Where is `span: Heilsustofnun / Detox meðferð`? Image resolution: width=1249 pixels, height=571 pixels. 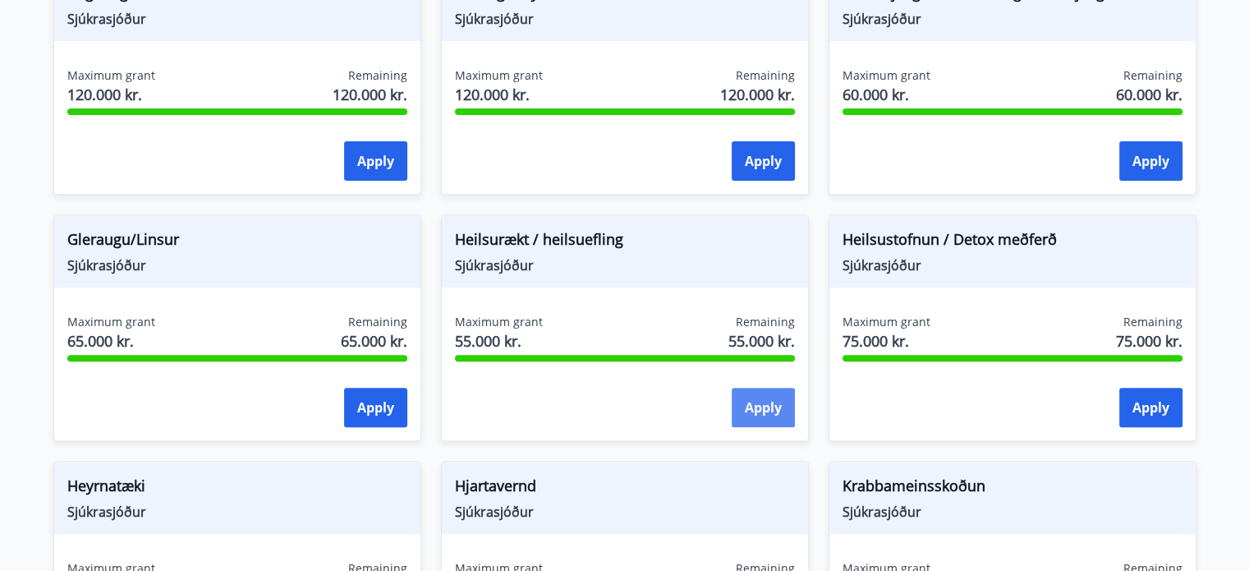
span: Heilsustofnun / Detox meðferð is located at coordinates (1013, 242).